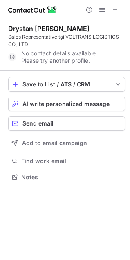 This screenshot has width=130, height=260. Describe the element at coordinates (67, 84) in the screenshot. I see `button: save-profile-one-click` at that location.